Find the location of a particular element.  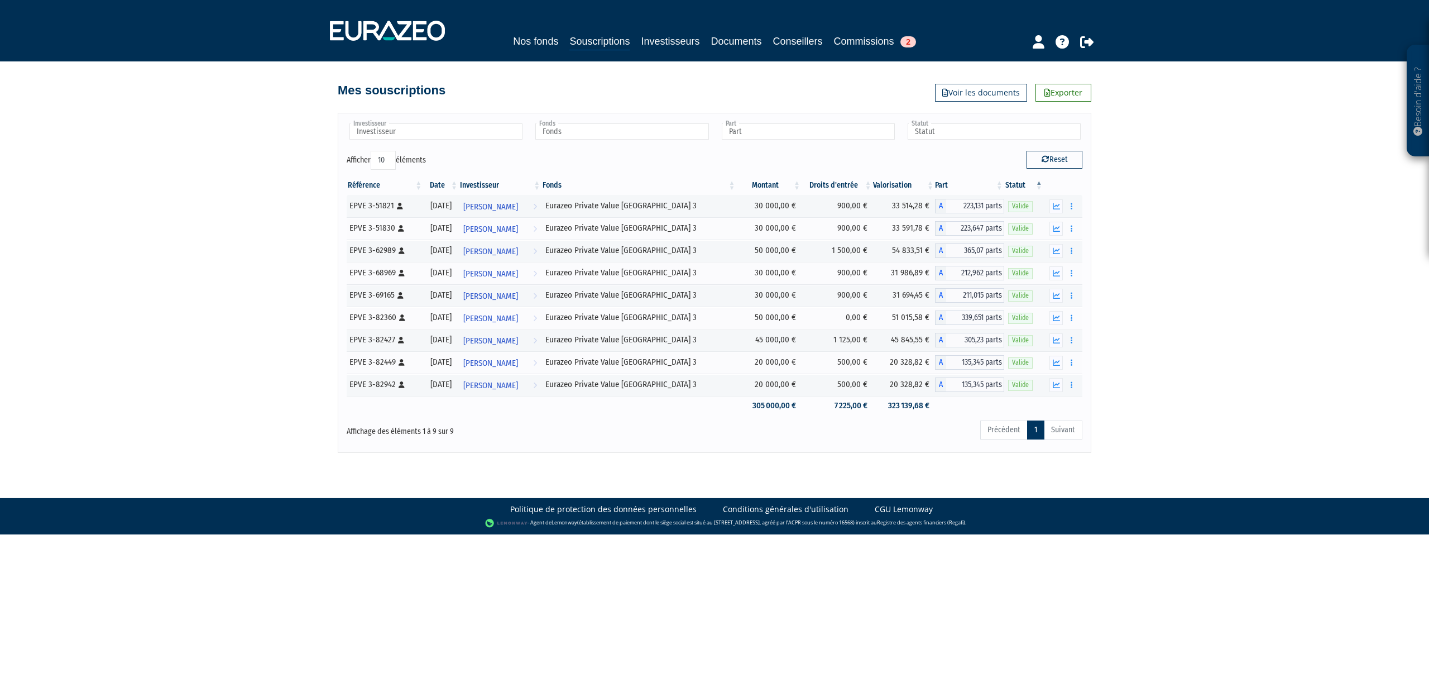

th: Fonds: activer pour trier la colonne par ordre croissant is located at coordinates (639, 185).